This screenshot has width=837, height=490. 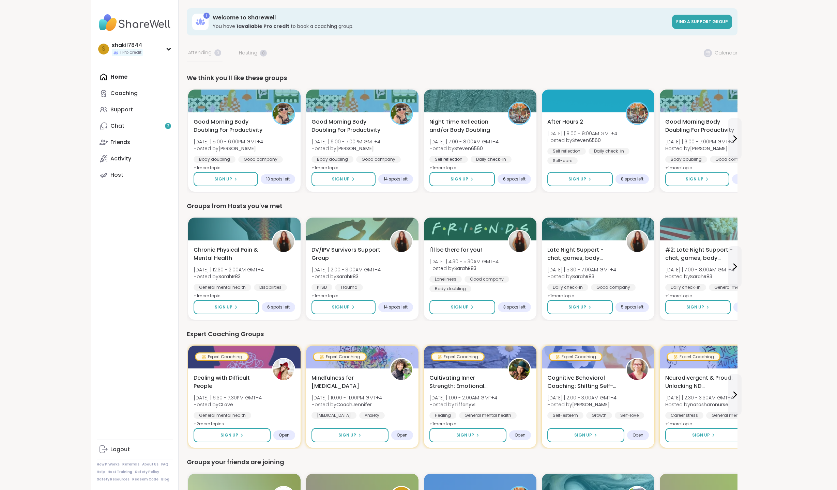 What do you see at coordinates (104, 49) in the screenshot?
I see `span: s` at bounding box center [104, 49].